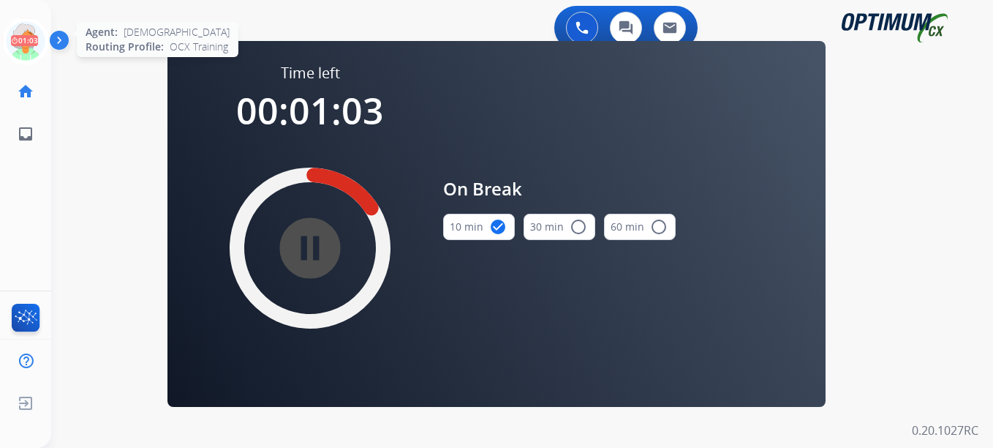 This screenshot has height=448, width=993. What do you see at coordinates (640, 227) in the screenshot?
I see `button: 60 min` at bounding box center [640, 227].